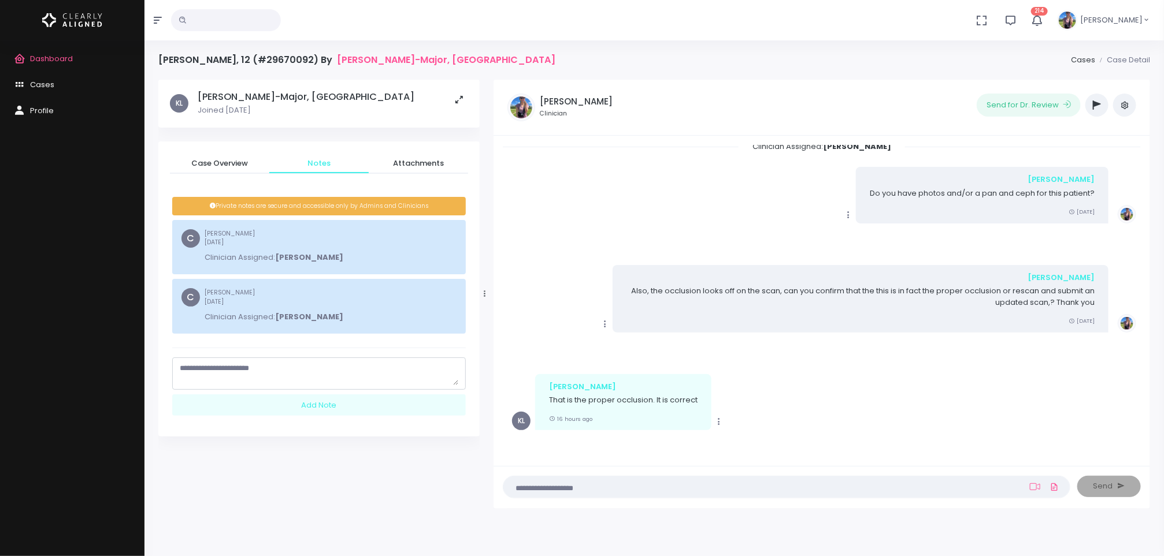  I want to click on img: Header Avatar, so click(1067, 20).